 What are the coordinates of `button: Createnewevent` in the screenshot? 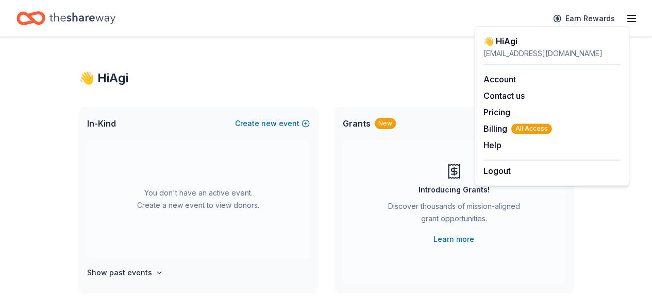 It's located at (272, 124).